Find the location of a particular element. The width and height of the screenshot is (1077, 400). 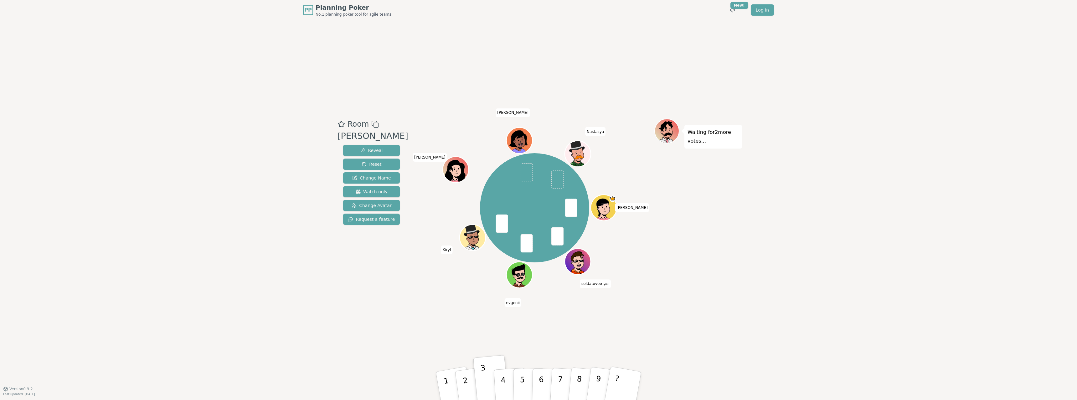

button: Click to change your avatar is located at coordinates (578, 262).